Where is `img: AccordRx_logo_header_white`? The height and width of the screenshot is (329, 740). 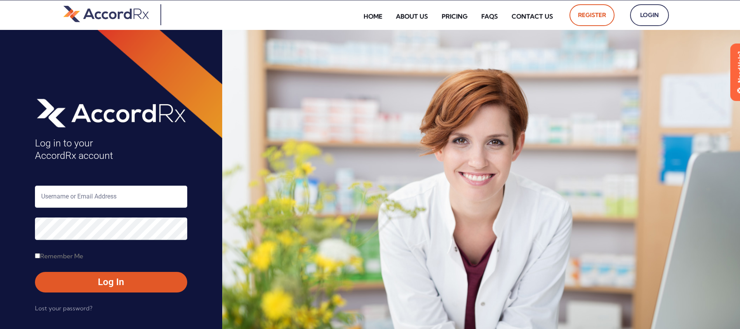
img: AccordRx_logo_header_white is located at coordinates (111, 113).